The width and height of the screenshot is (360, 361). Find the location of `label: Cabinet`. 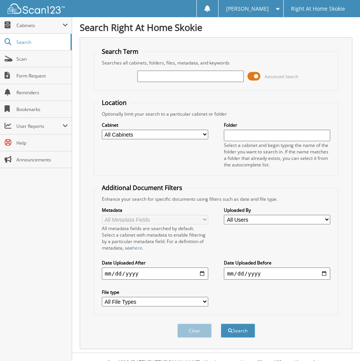

label: Cabinet is located at coordinates (155, 125).